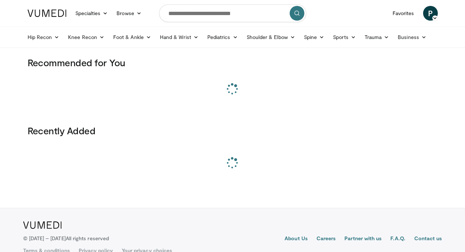 This screenshot has width=465, height=252. Describe the element at coordinates (404, 13) in the screenshot. I see `a: Favorites` at that location.